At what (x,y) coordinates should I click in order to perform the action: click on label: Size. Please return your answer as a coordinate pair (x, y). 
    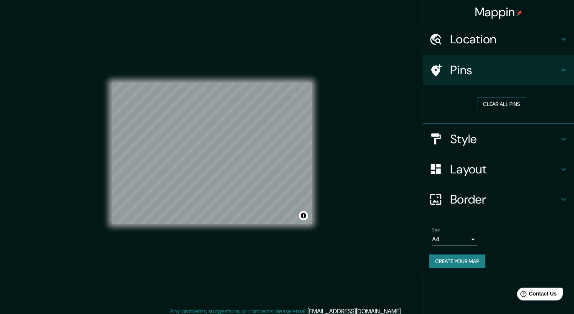
    Looking at the image, I should click on (436, 230).